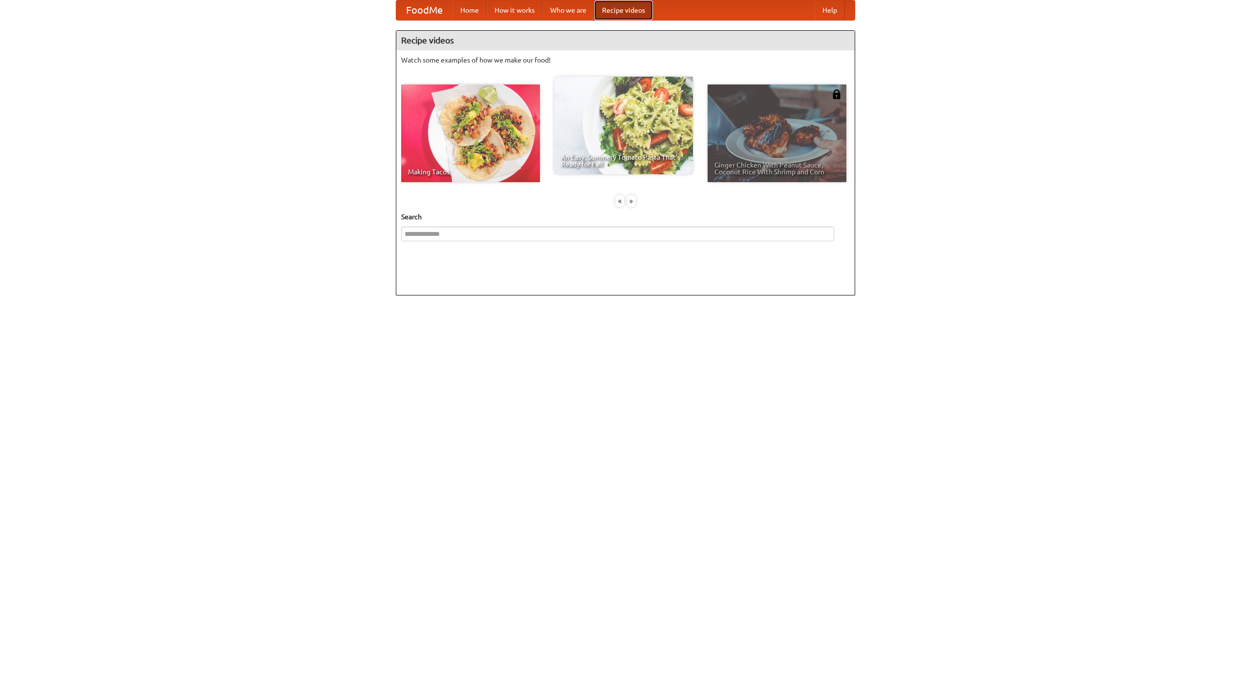 This screenshot has width=1251, height=691. Describe the element at coordinates (624, 126) in the screenshot. I see `a: An Easy, Summery Tomato Pasta That's Ready for Fall` at that location.